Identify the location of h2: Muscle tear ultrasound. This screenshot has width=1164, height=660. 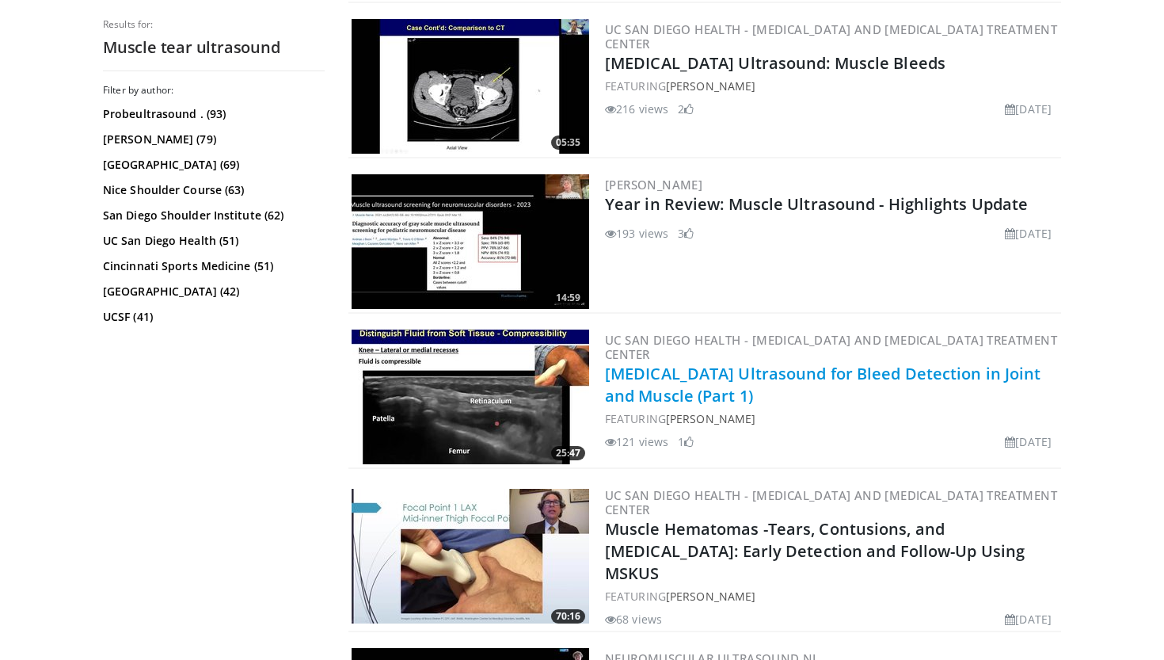
(214, 48).